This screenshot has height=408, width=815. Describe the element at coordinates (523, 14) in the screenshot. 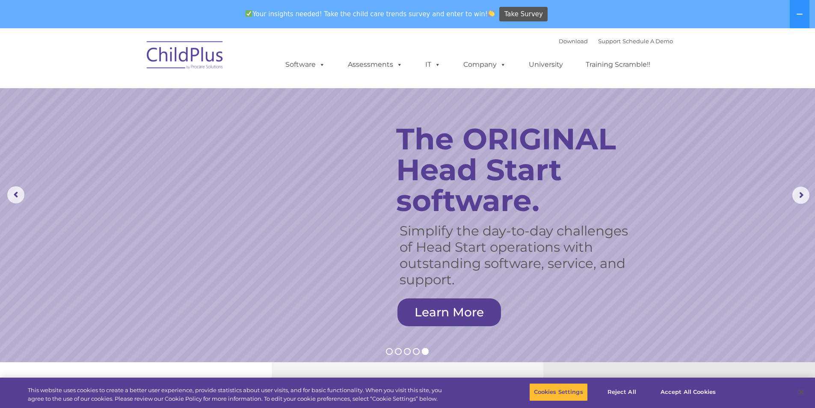

I see `a: Take Survey` at that location.